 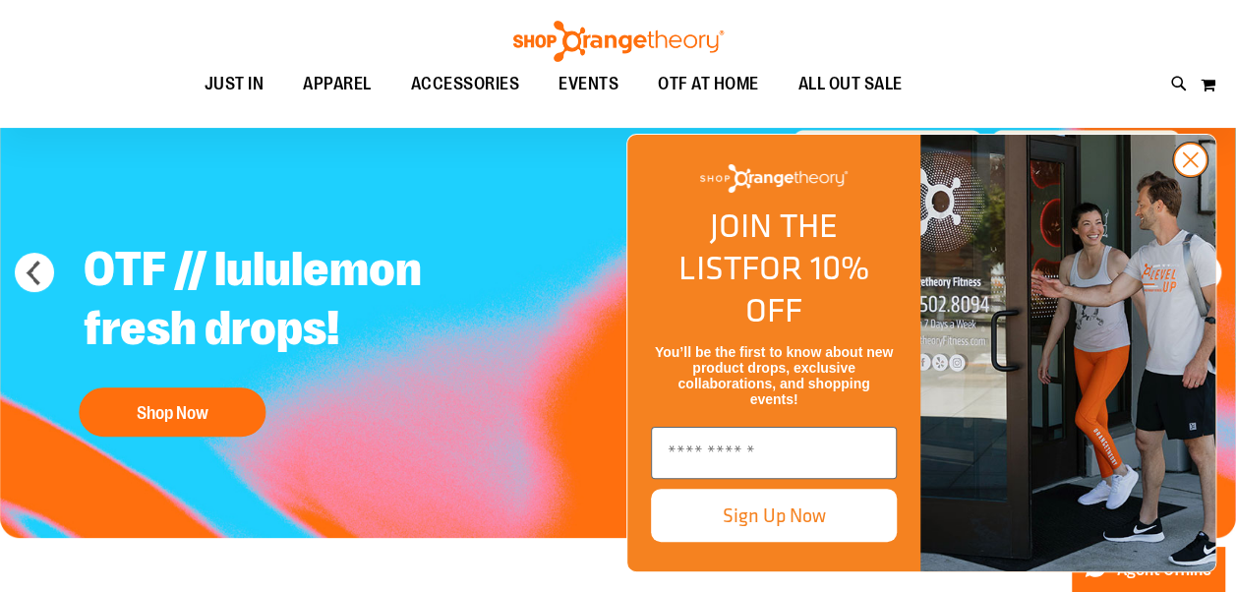 I want to click on a: OTF // lululemon fresh drops! Shop Now, so click(x=313, y=335).